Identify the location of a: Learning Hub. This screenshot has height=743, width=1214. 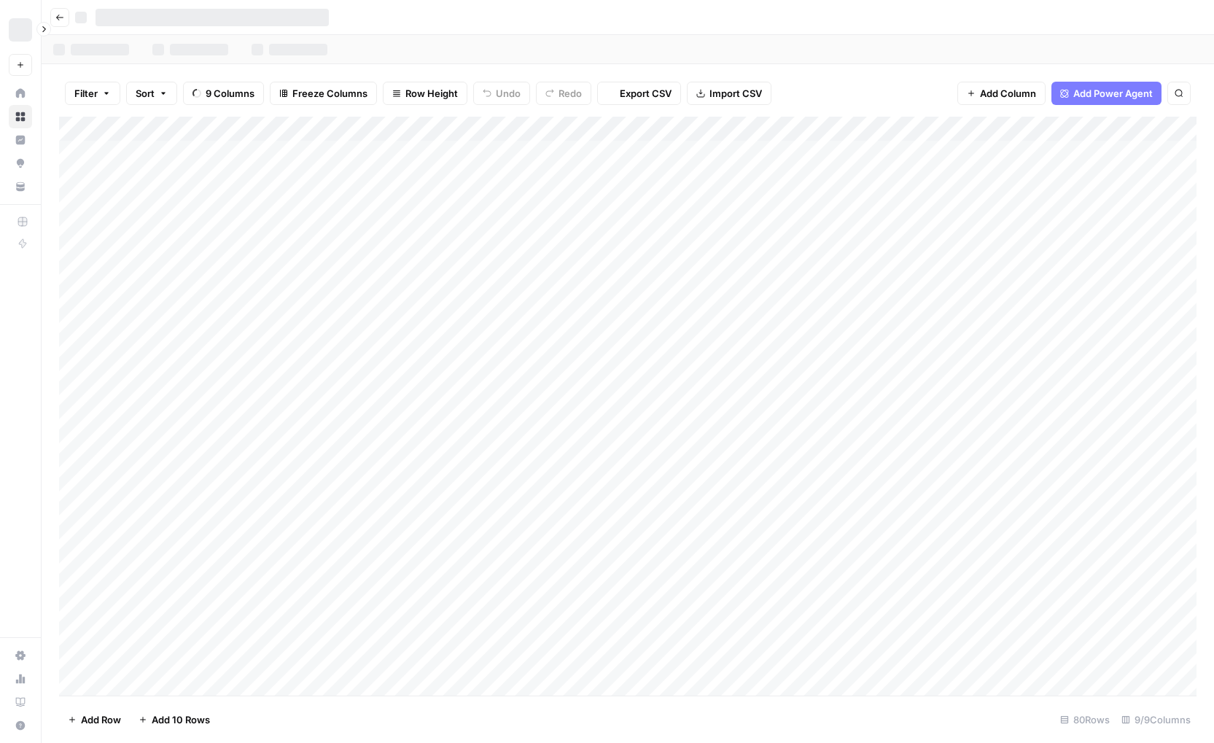
(20, 702).